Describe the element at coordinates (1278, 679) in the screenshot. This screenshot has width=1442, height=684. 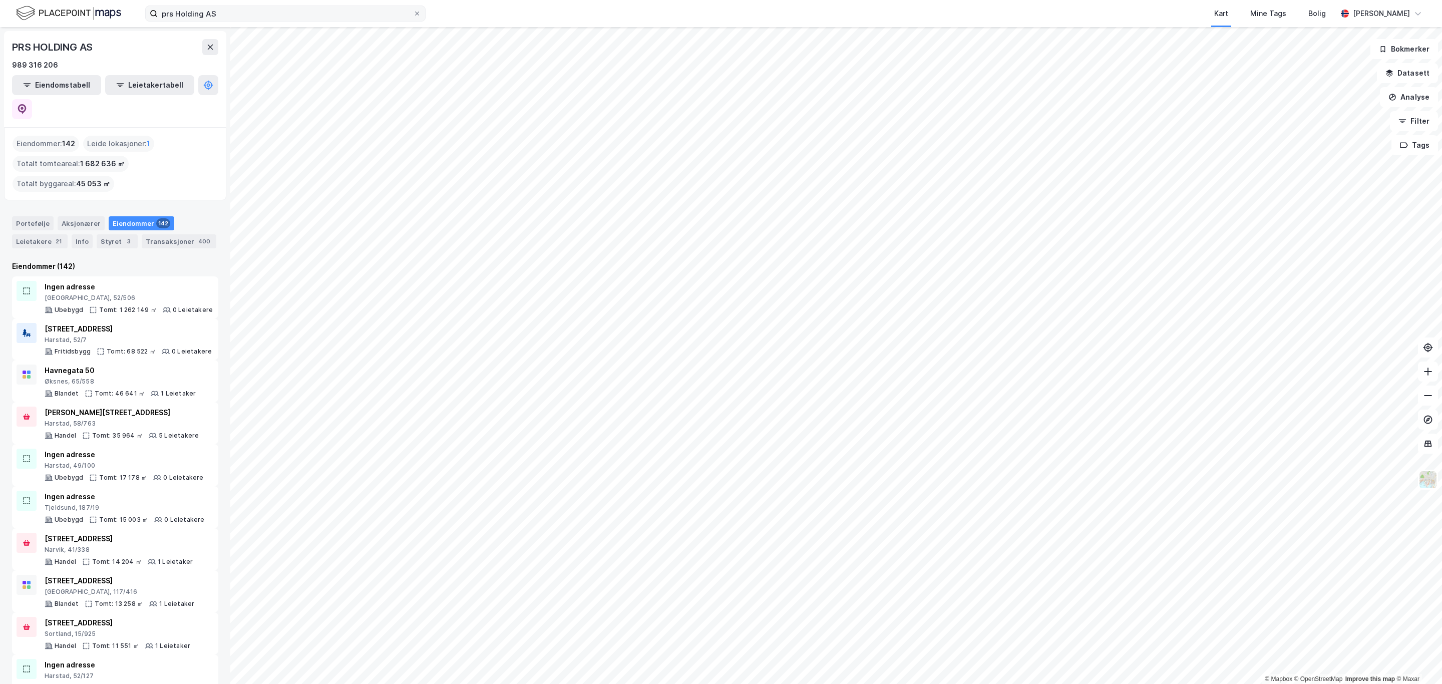
I see `a: Mapbox` at that location.